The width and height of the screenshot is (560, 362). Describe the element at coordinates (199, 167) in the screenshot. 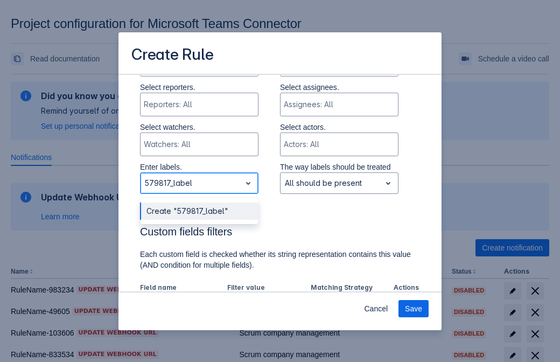

I see `p: Enter labels.` at that location.